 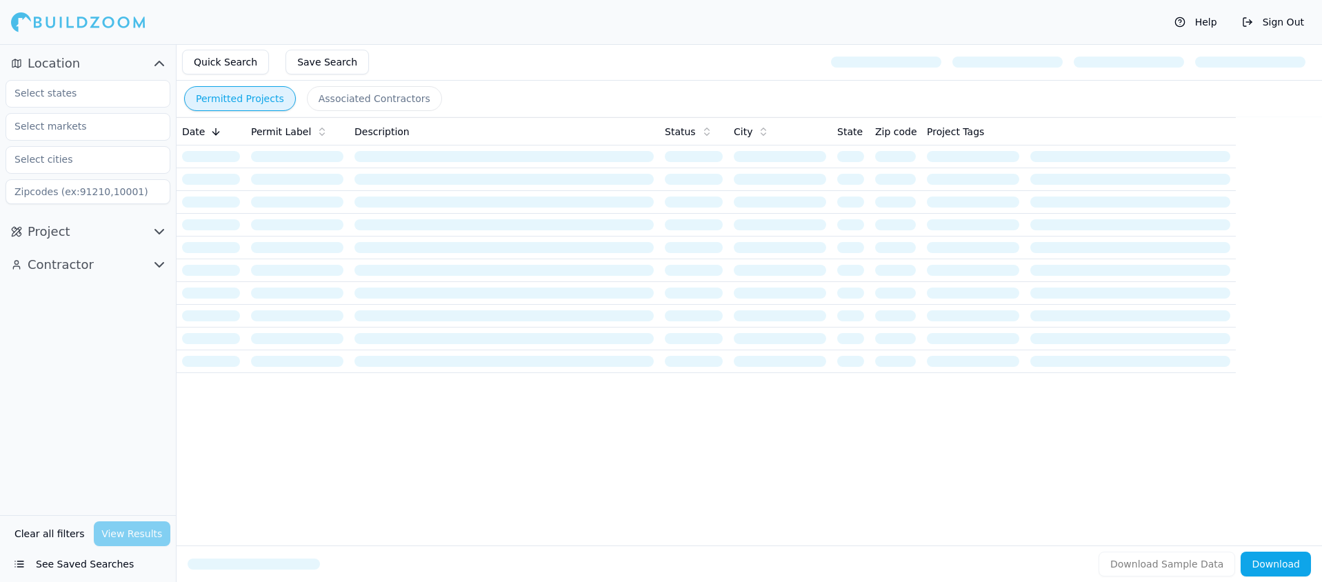 I want to click on button: Download, so click(x=1276, y=564).